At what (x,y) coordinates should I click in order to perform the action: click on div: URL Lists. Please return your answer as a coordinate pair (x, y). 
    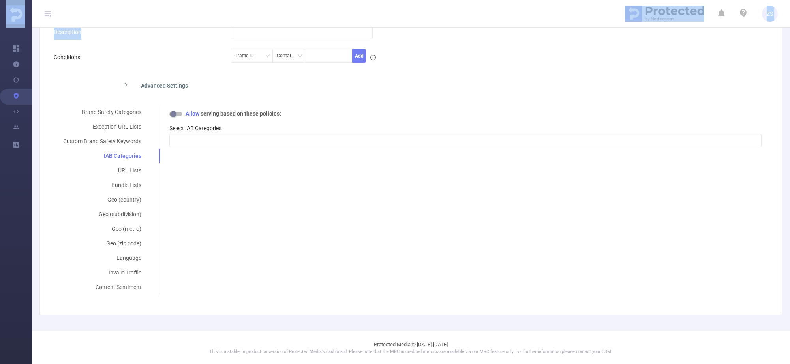
    Looking at the image, I should click on (102, 170).